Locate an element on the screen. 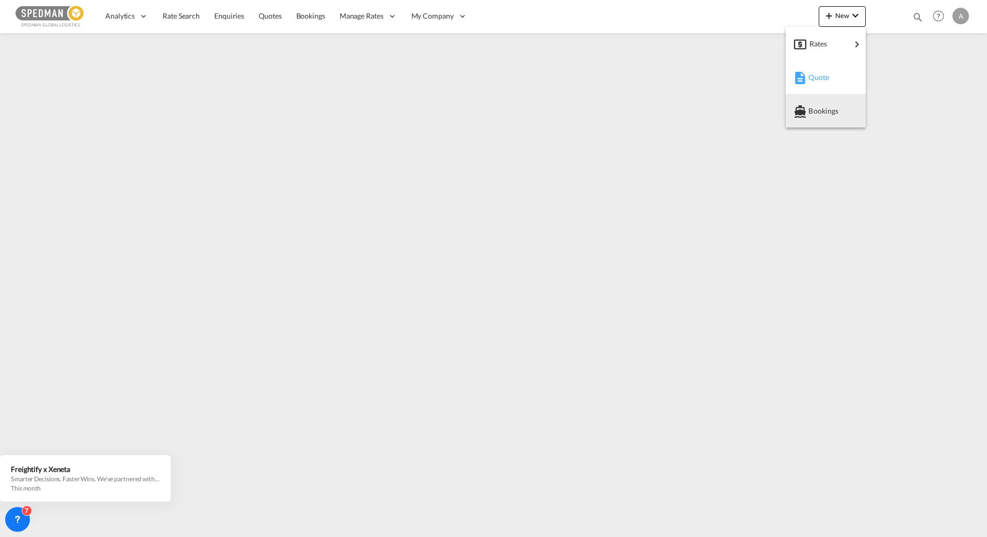  button: Quote is located at coordinates (826, 77).